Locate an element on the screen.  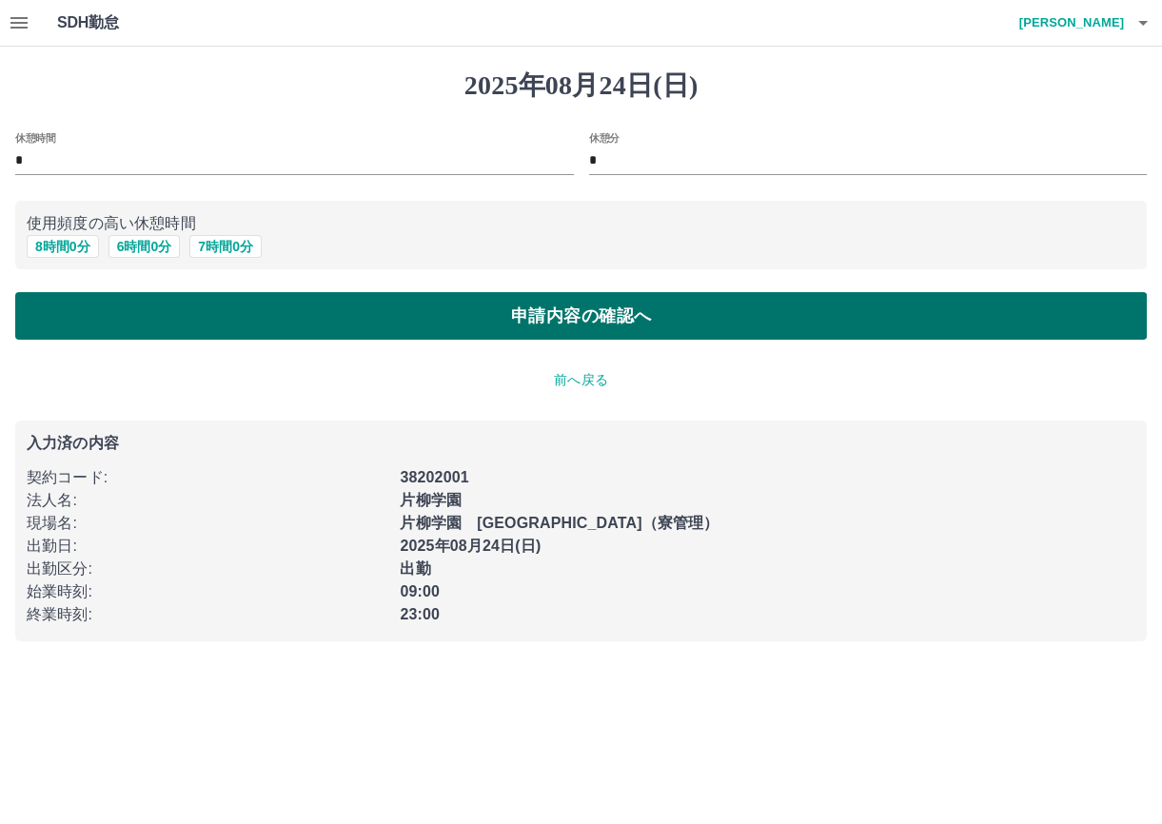
p: 終業時刻 : is located at coordinates (207, 615).